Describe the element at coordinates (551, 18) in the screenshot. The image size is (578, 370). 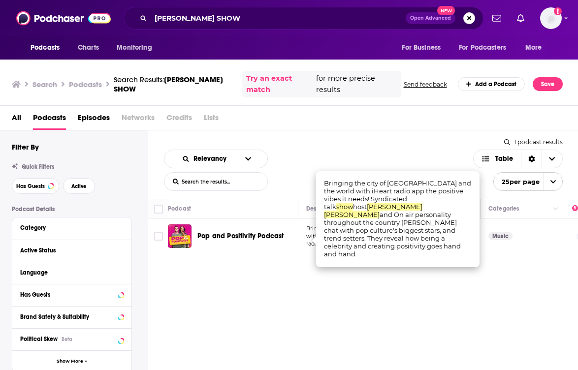
I see `span: Logged in as megcassidy` at that location.